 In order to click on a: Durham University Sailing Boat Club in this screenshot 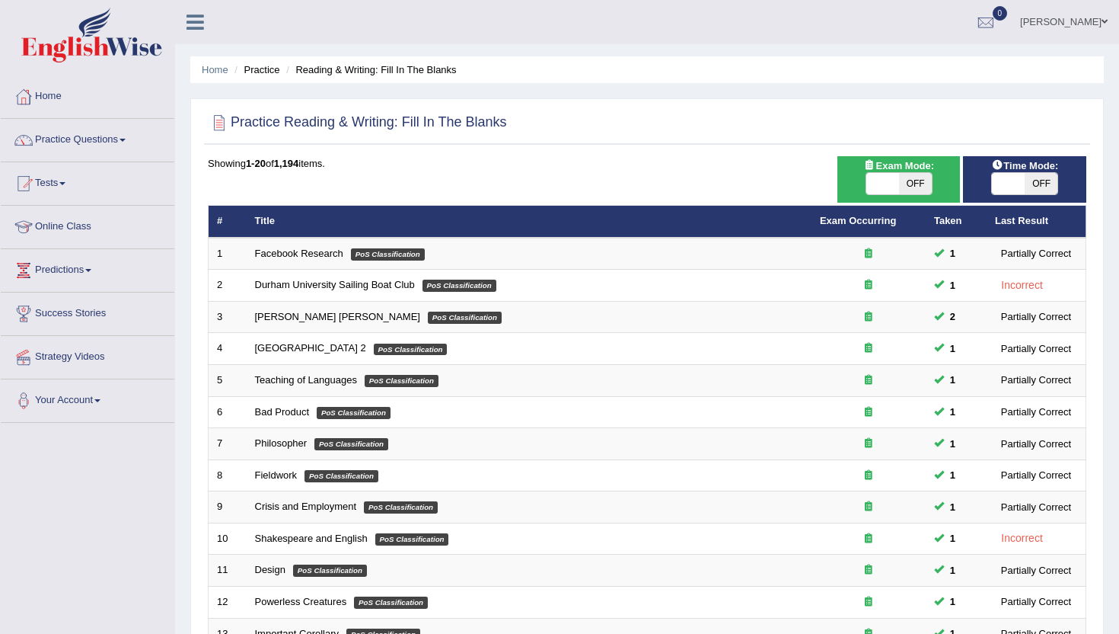, I will do `click(335, 284)`.